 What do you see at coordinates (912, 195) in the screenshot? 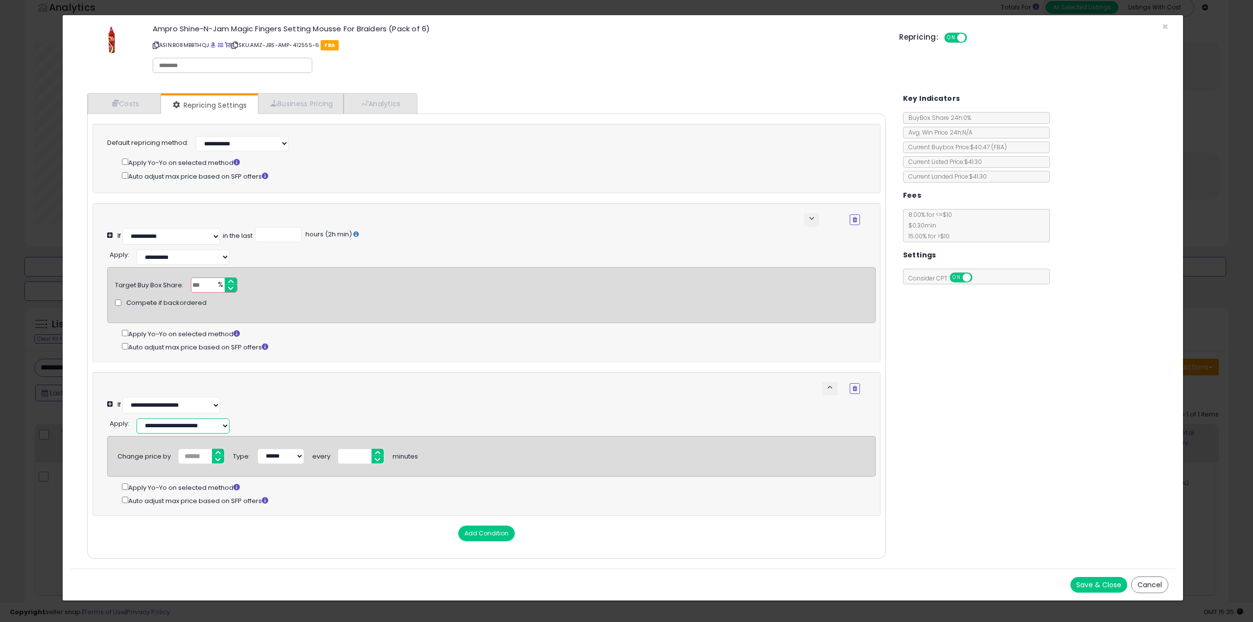
I see `h5: Fees` at bounding box center [912, 195].